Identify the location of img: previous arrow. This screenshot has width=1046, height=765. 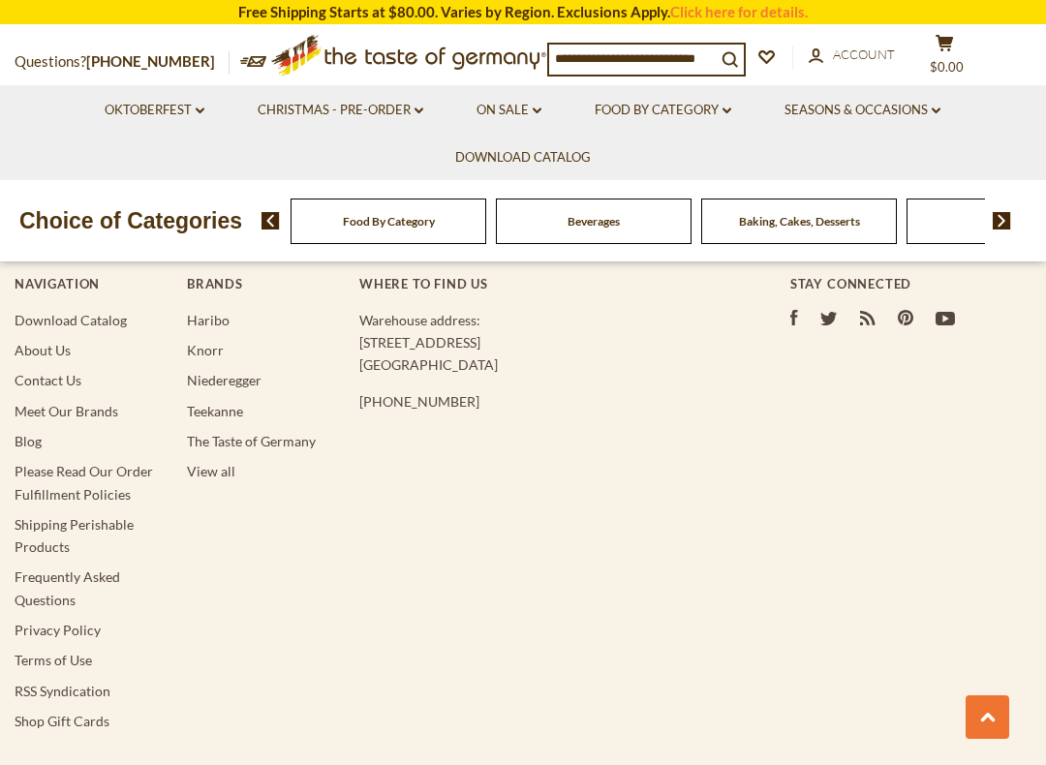
(270, 221).